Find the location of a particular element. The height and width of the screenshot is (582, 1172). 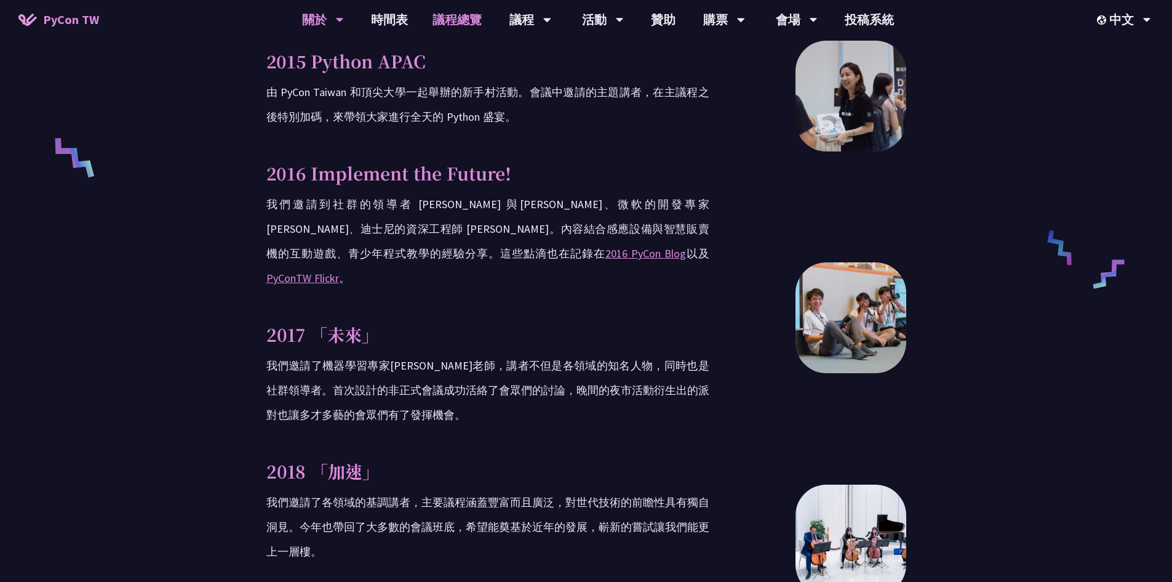

a: PyCon TW is located at coordinates (58, 20).